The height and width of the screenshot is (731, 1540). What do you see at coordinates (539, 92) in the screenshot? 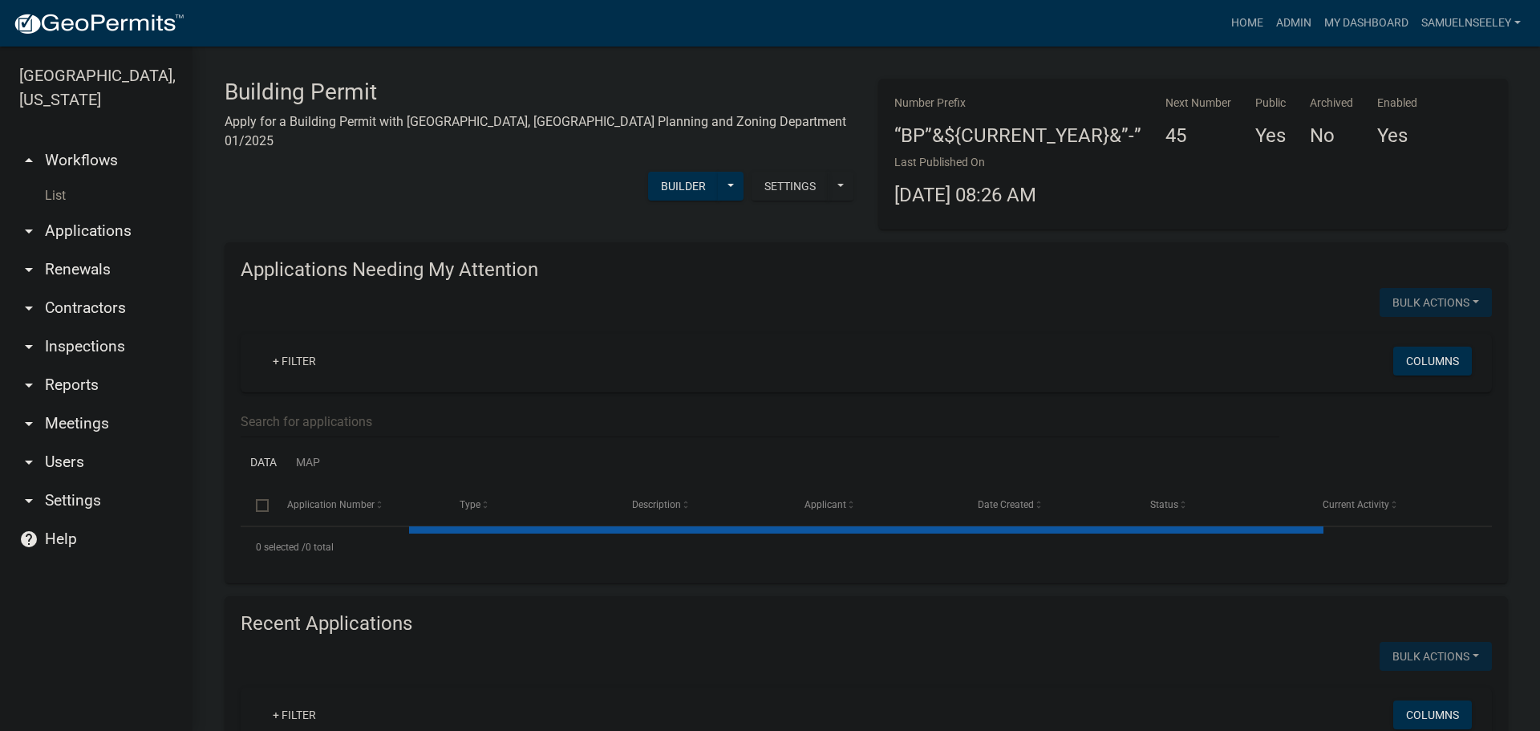
I see `h3: Building Permit` at bounding box center [539, 92].